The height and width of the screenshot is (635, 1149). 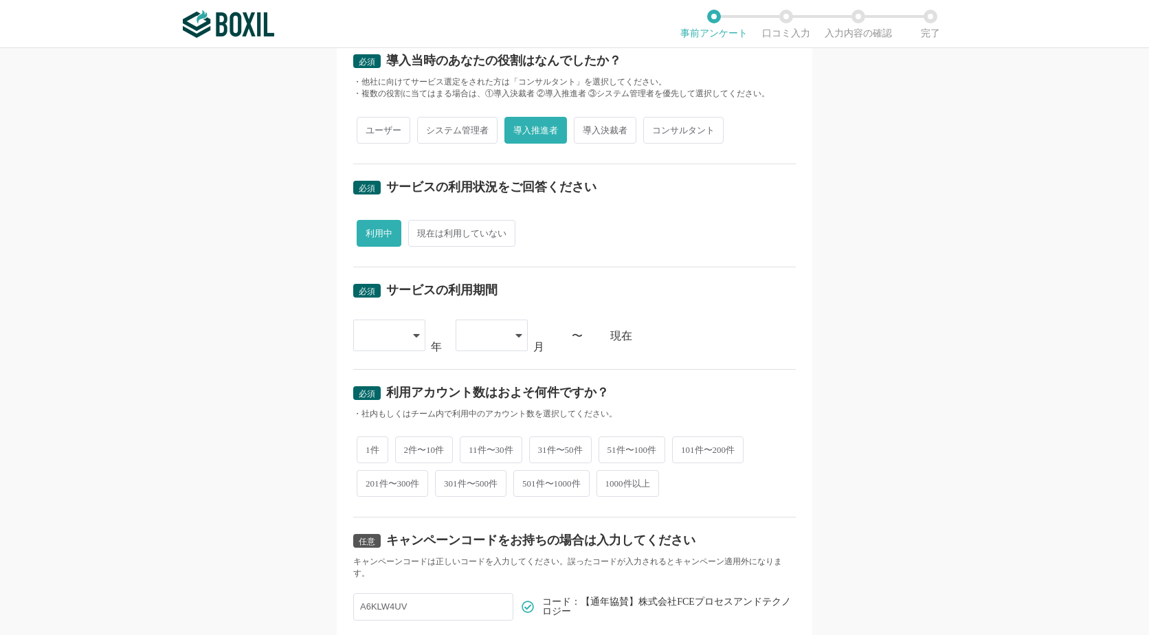 I want to click on span: 501件〜1000件, so click(x=551, y=483).